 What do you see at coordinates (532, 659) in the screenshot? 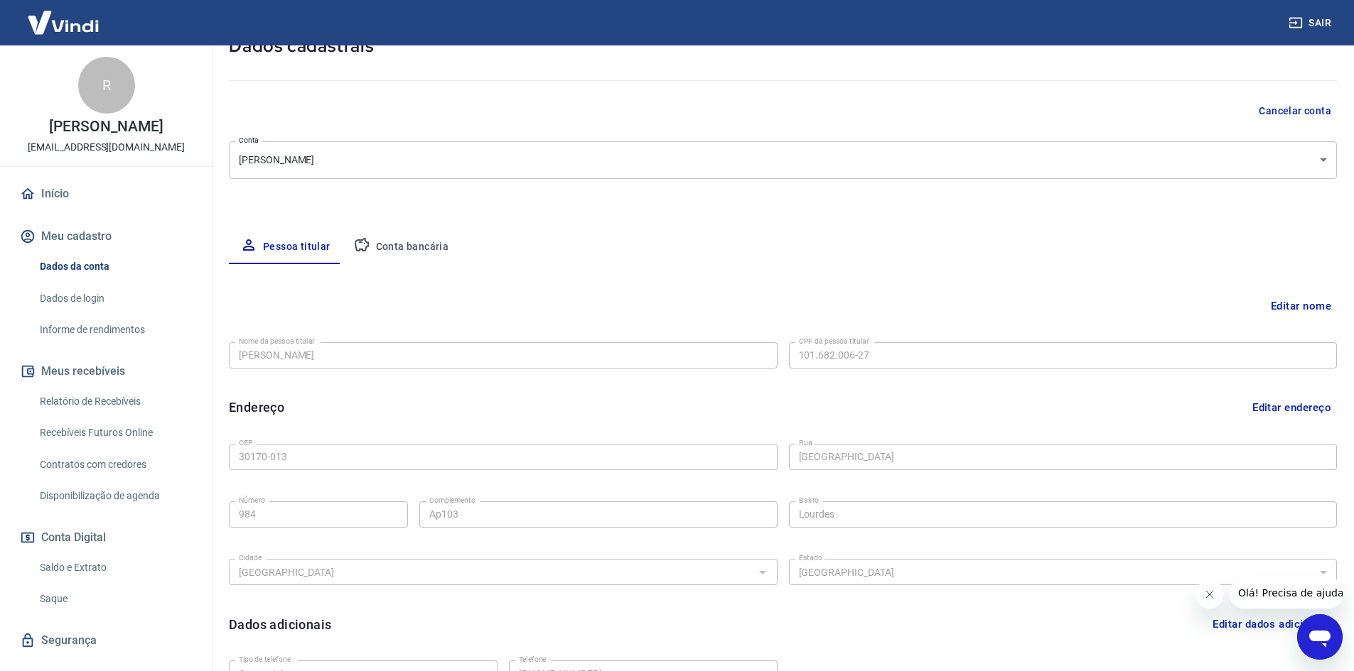
I see `label: Telefone` at bounding box center [532, 659].